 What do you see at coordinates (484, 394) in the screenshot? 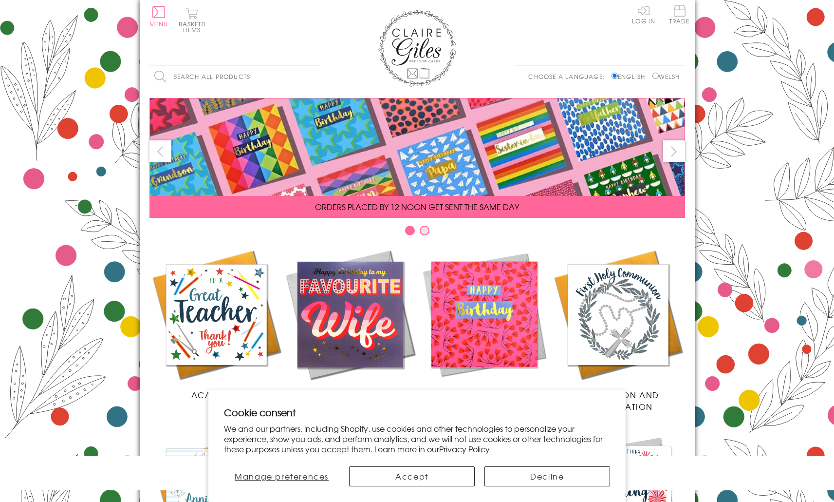
I see `span: Birthdays` at bounding box center [484, 394].